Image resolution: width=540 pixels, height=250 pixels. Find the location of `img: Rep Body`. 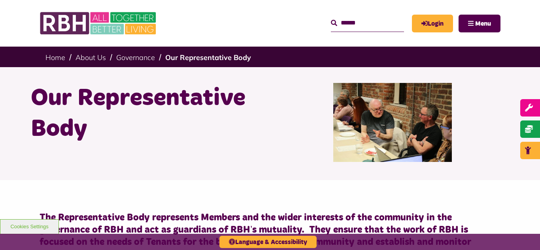

img: Rep Body is located at coordinates (393, 123).